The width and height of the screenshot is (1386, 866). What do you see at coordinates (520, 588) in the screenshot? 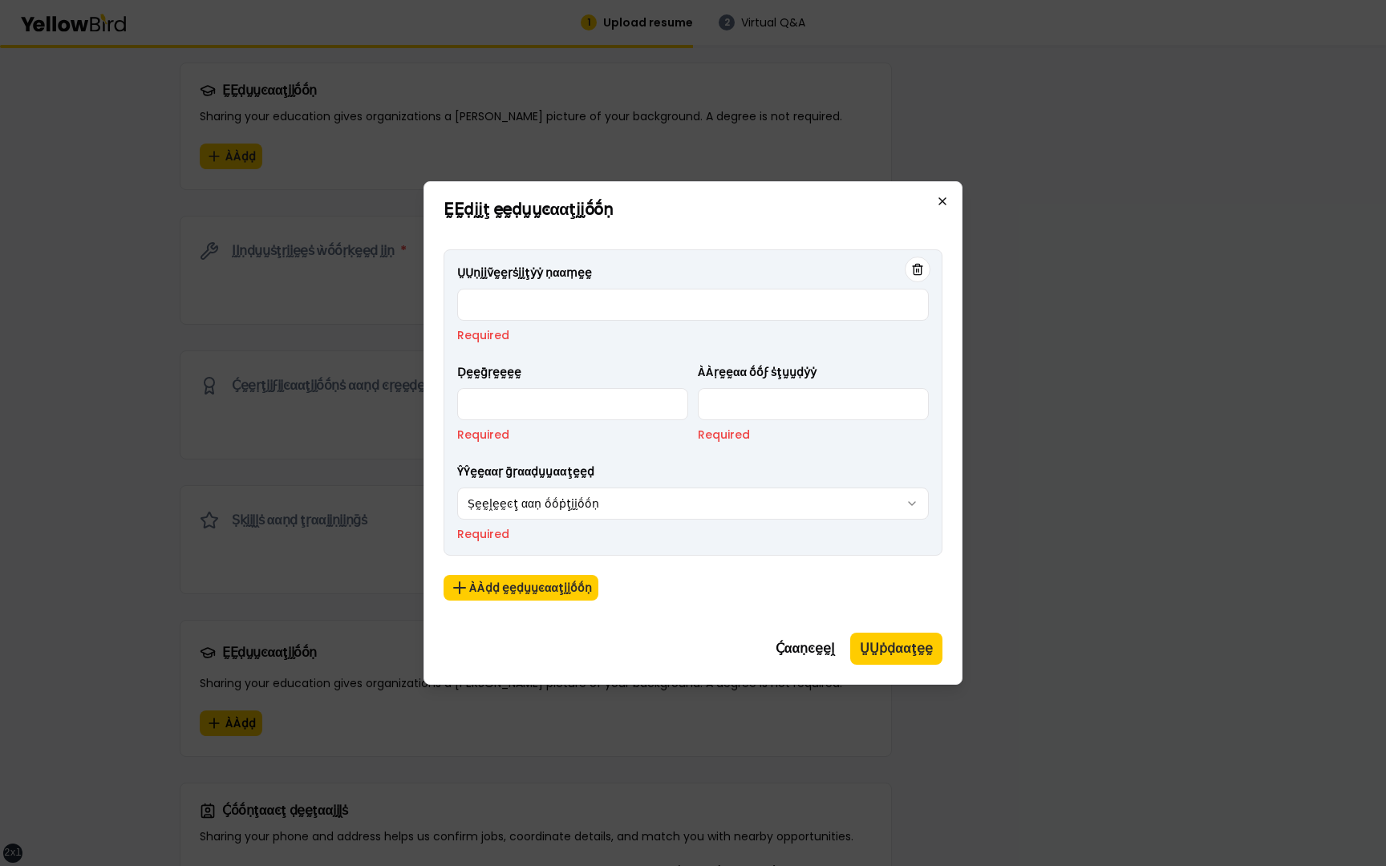
I see `button: ÀÀḍḍ ḛḛḍṵṵͼααţḭḭṓṓṇ` at bounding box center [520, 588].